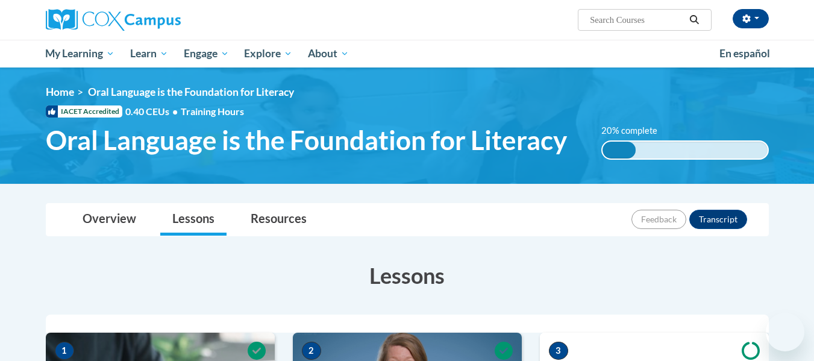 The image size is (814, 361). I want to click on input: Search Courses, so click(637, 20).